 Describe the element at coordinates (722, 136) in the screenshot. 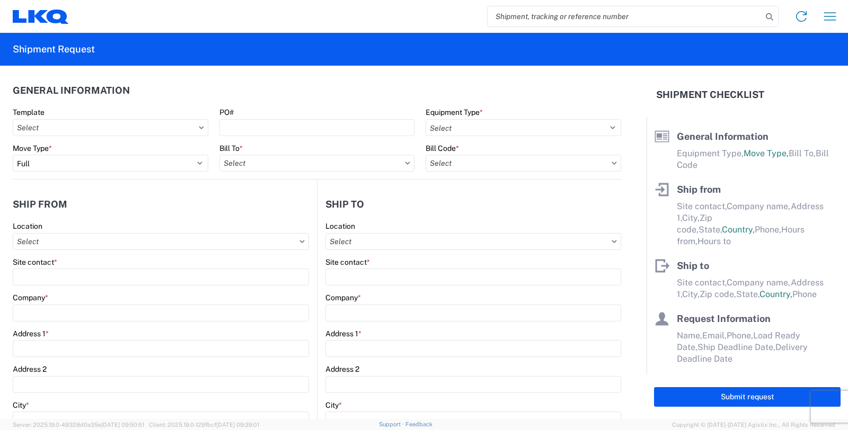

I see `span: General Information` at that location.